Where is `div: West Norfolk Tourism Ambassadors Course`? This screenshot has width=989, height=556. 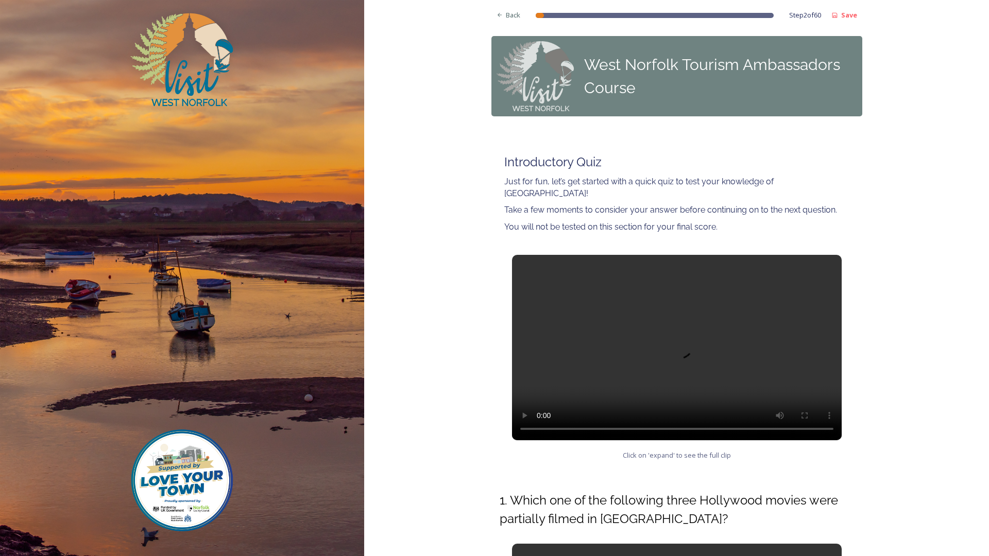 div: West Norfolk Tourism Ambassadors Course is located at coordinates (721, 76).